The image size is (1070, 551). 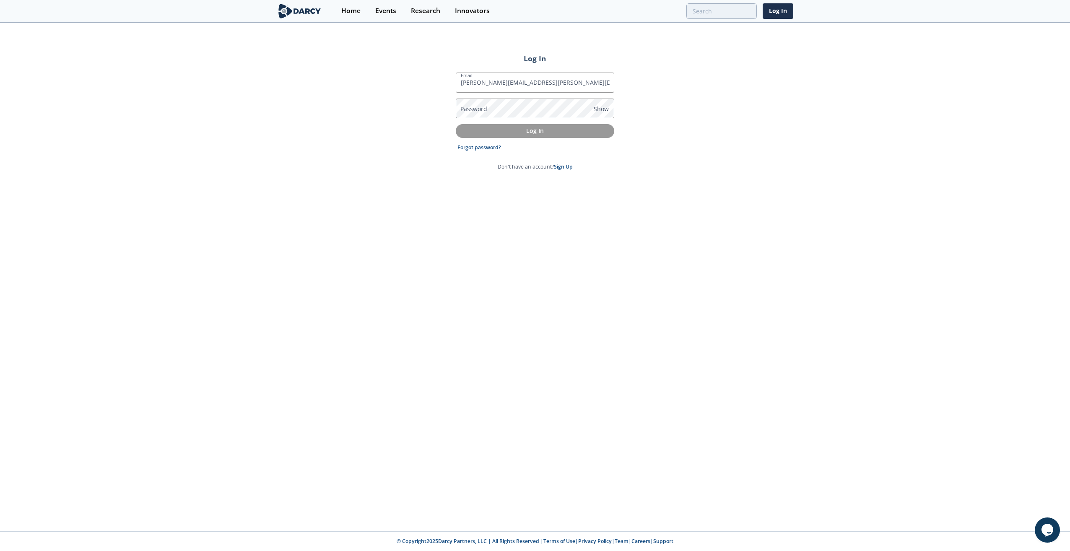 What do you see at coordinates (559, 541) in the screenshot?
I see `a: Terms of Use` at bounding box center [559, 541].